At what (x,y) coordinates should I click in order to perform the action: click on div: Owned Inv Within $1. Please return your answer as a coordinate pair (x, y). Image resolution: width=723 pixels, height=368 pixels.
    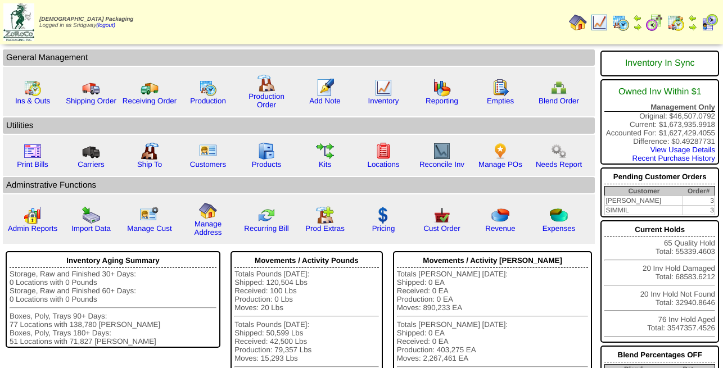
    Looking at the image, I should click on (659, 92).